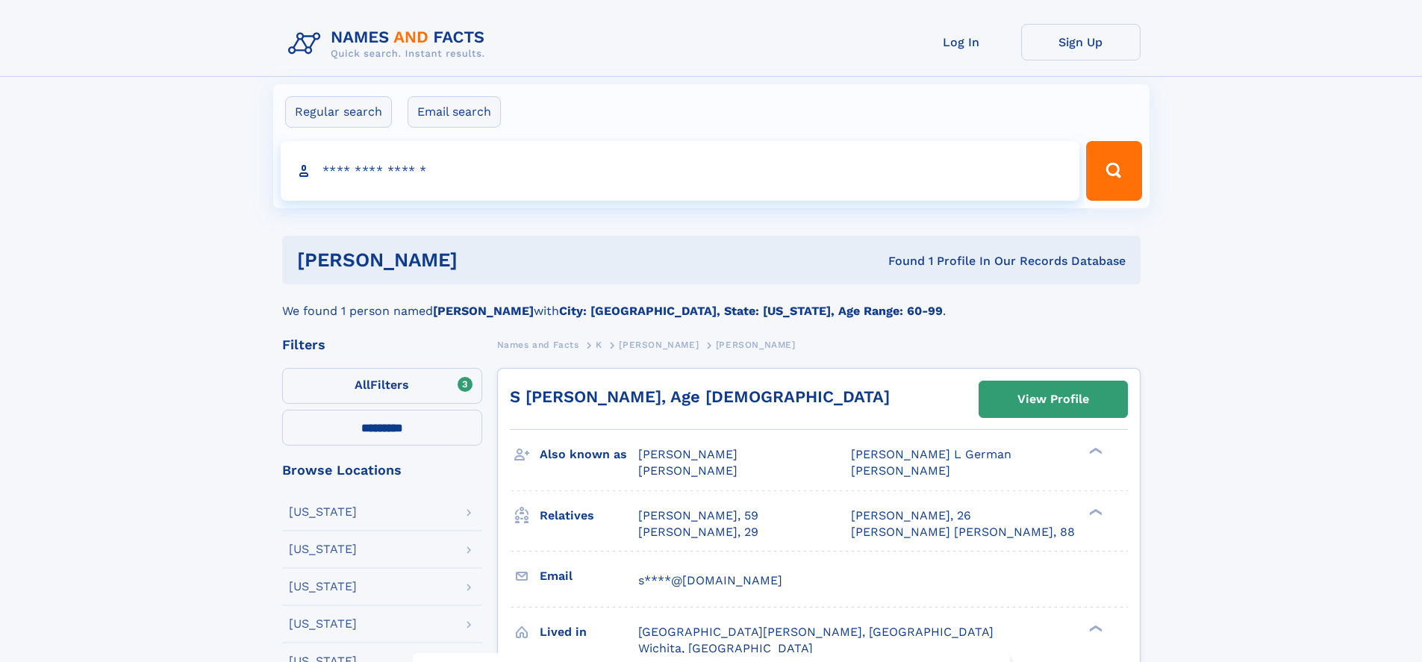 This screenshot has width=1422, height=662. What do you see at coordinates (1081, 42) in the screenshot?
I see `a: Sign Up` at bounding box center [1081, 42].